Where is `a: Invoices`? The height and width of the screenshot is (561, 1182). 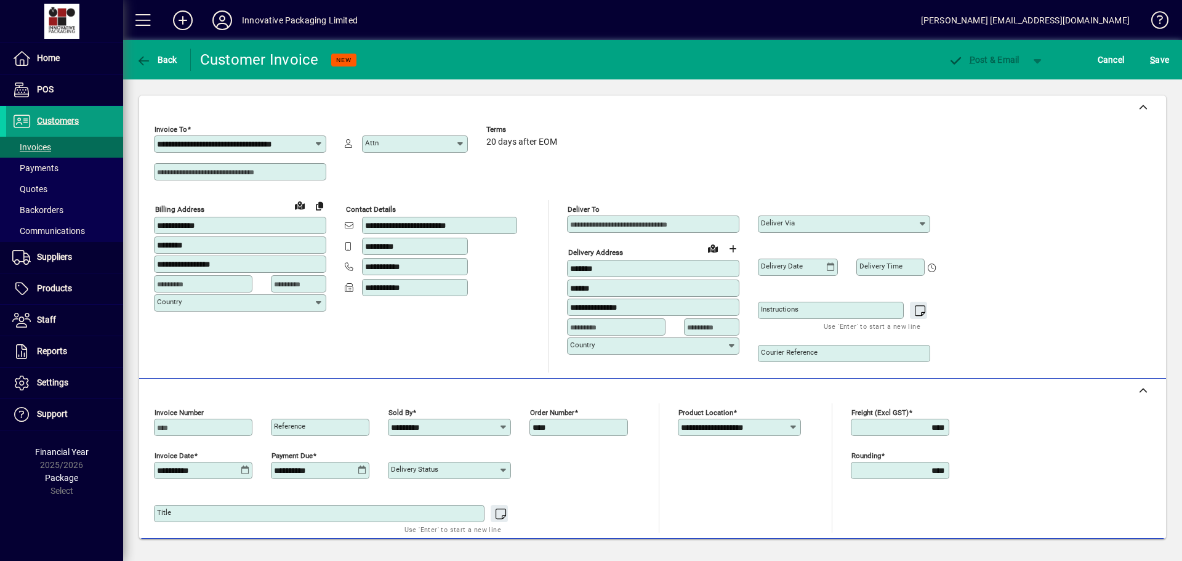
a: Invoices is located at coordinates (65, 147).